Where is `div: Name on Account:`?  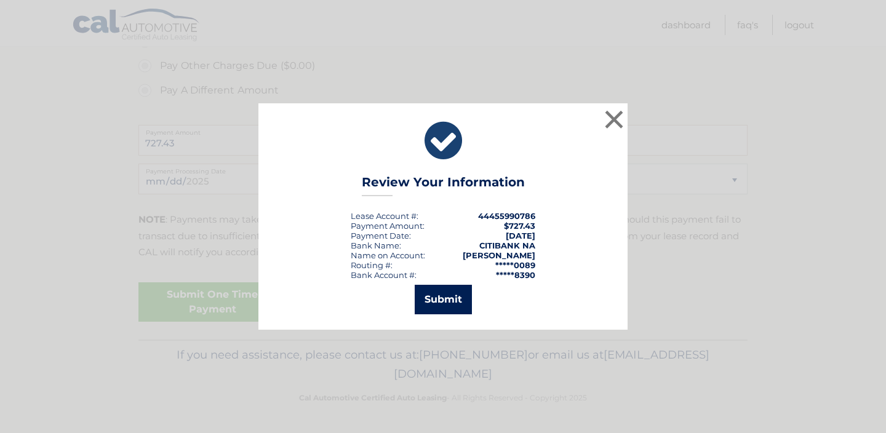
div: Name on Account: is located at coordinates (387, 255).